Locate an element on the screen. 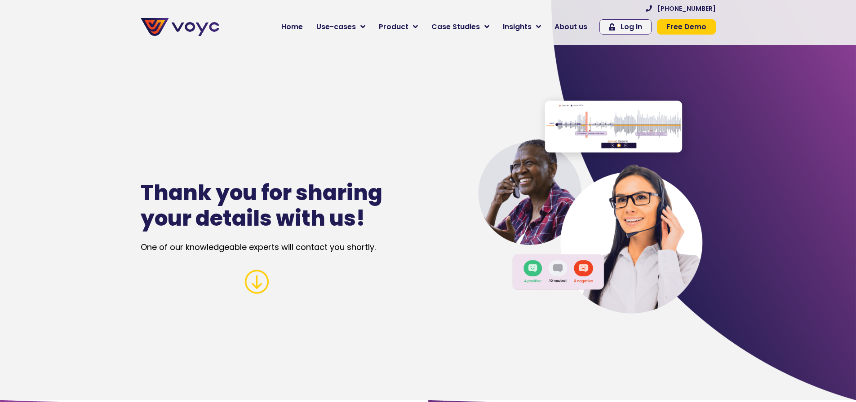  img: Home Page Image-min (2) is located at coordinates (590, 202).